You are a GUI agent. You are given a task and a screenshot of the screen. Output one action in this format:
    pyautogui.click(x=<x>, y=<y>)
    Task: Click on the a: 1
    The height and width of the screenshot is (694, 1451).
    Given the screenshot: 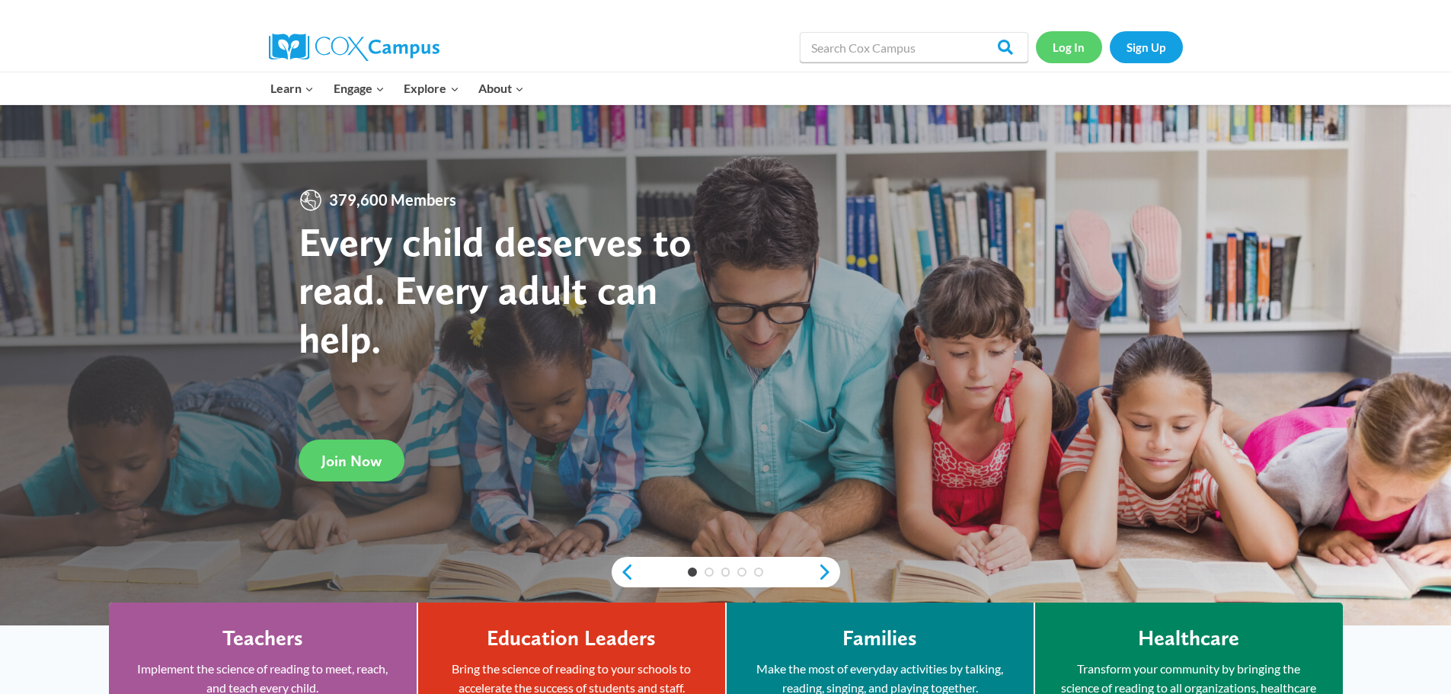 What is the action you would take?
    pyautogui.click(x=692, y=572)
    